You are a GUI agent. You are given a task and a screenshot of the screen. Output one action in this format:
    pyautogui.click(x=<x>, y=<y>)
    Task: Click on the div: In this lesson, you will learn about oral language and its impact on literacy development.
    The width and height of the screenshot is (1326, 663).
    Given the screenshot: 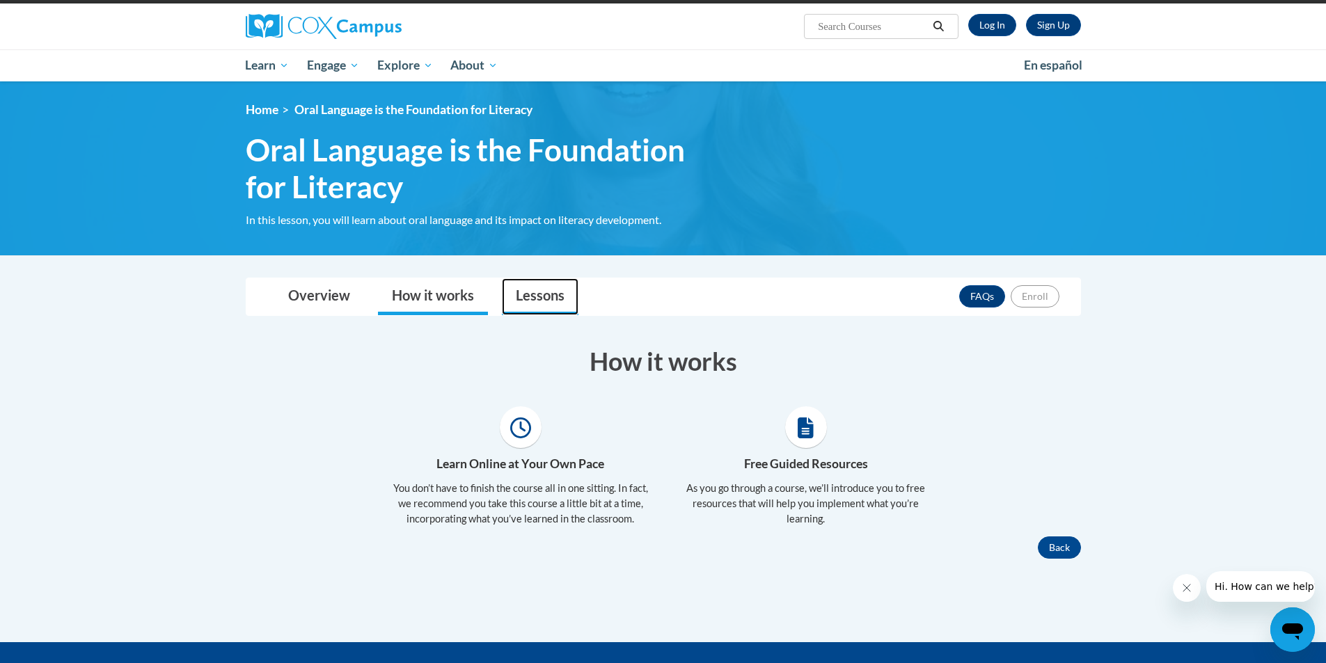 What is the action you would take?
    pyautogui.click(x=486, y=220)
    